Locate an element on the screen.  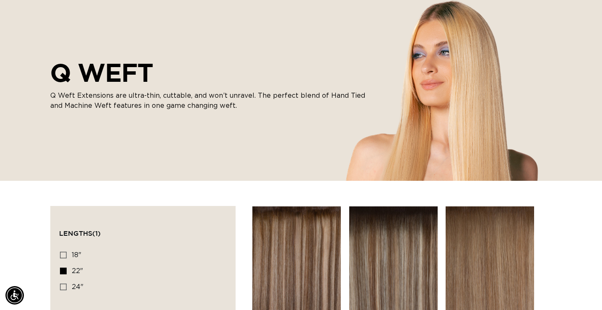
span: Lengths is located at coordinates (80, 233).